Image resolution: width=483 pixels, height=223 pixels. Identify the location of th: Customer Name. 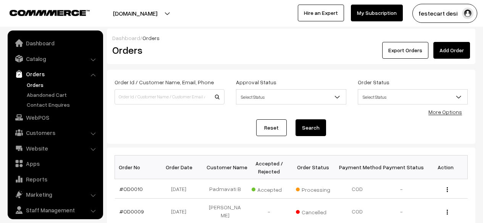
(225, 168).